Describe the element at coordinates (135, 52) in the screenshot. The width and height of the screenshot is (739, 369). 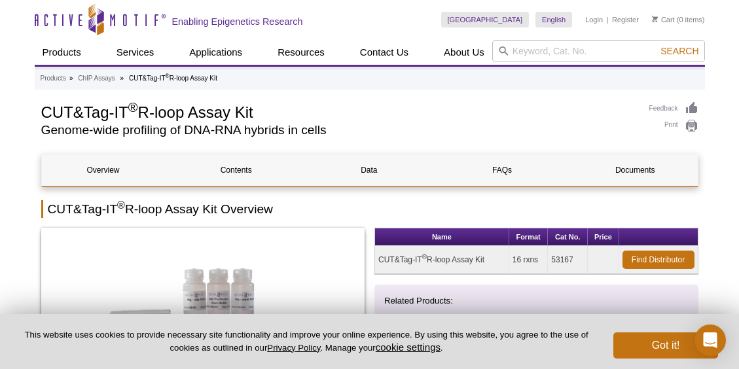
I see `a: Services` at that location.